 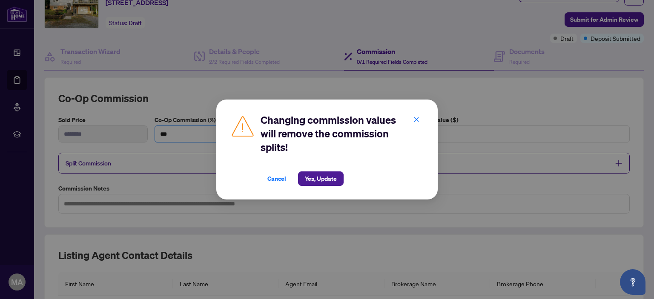 What do you see at coordinates (243, 126) in the screenshot?
I see `img: Caution Icon` at bounding box center [243, 126].